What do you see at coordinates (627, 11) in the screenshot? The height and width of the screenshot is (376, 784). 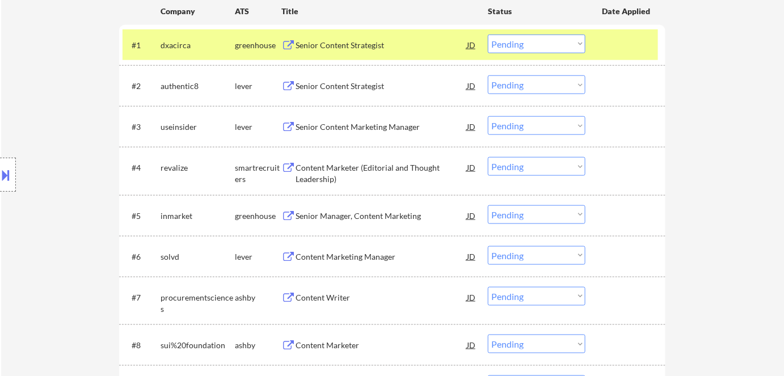 I see `div: Date Applied` at bounding box center [627, 11].